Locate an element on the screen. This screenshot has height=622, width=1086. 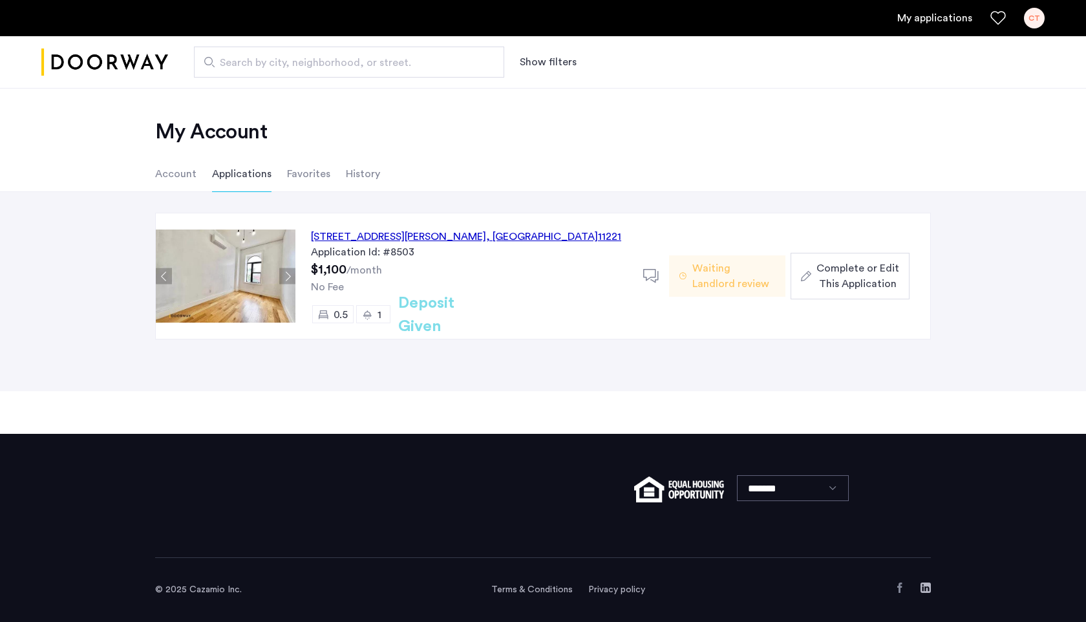
h2: Deposit Given is located at coordinates (449, 315).